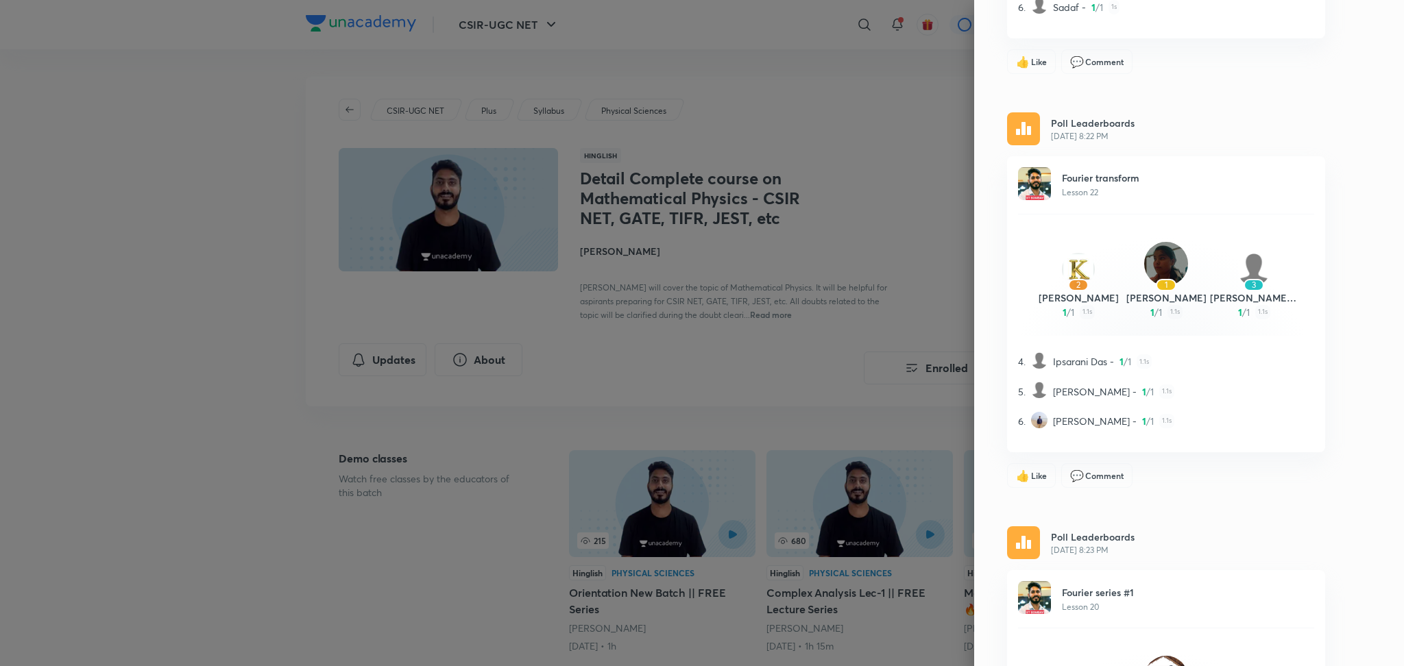  I want to click on div: 1, so click(1166, 285).